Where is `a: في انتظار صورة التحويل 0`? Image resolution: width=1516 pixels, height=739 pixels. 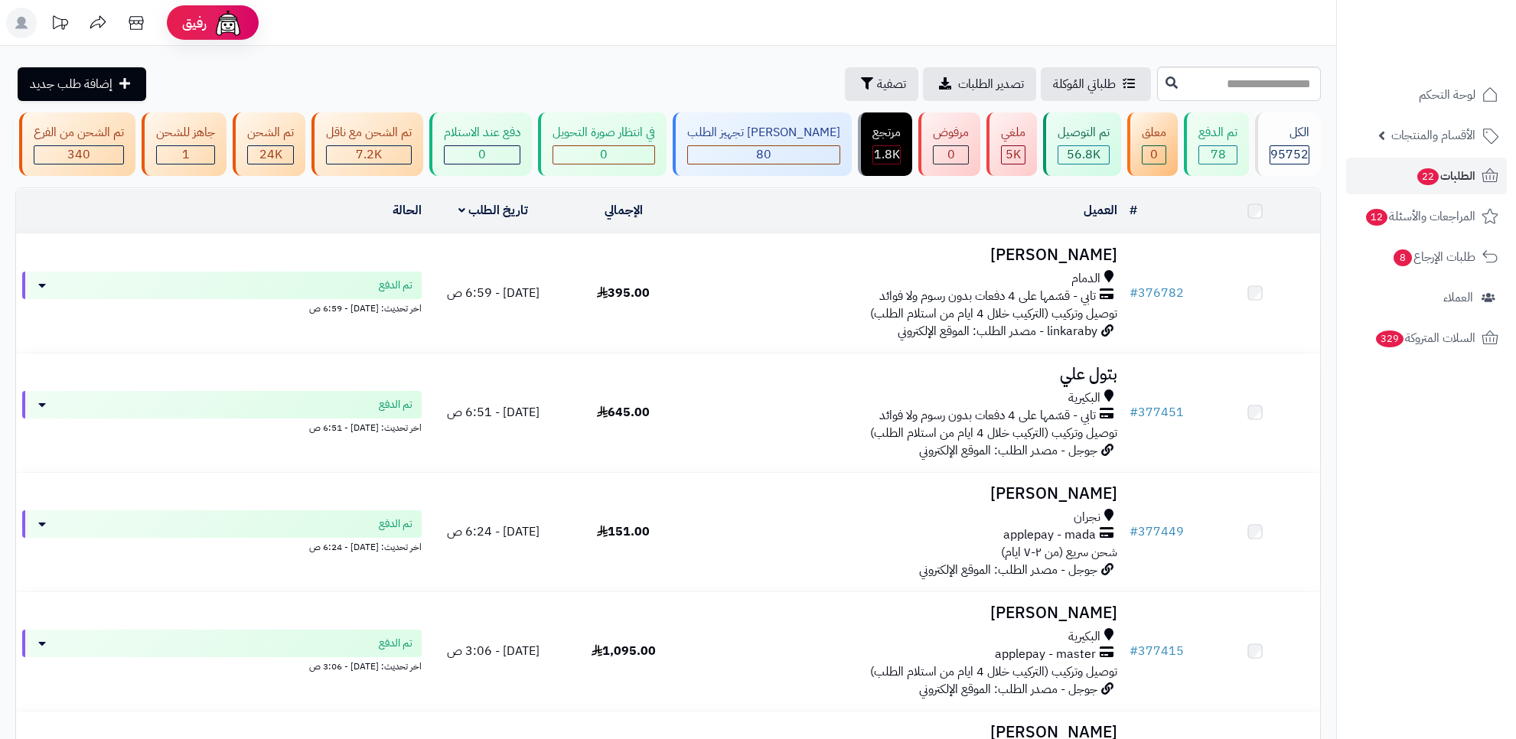 a: في انتظار صورة التحويل 0 is located at coordinates (602, 144).